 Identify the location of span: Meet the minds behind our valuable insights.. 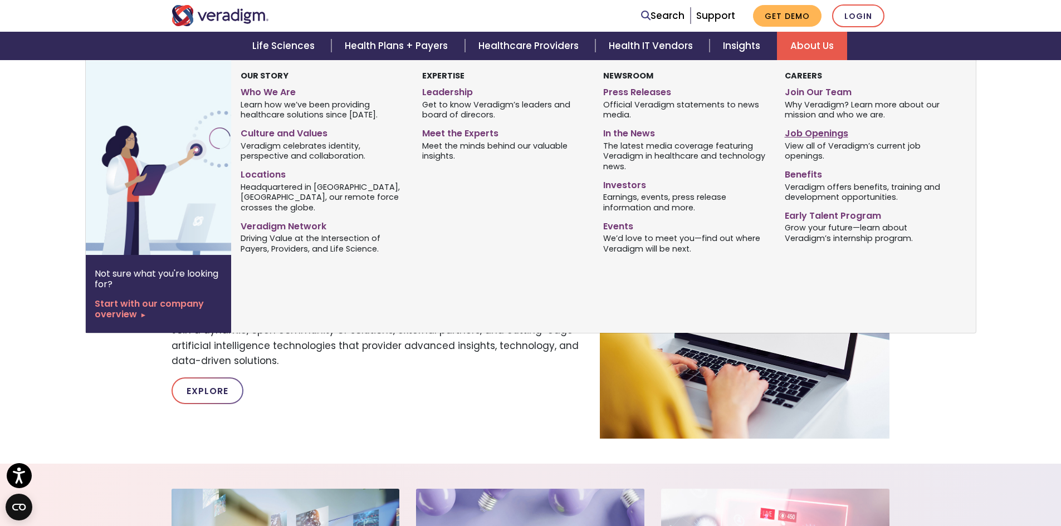
(504, 150).